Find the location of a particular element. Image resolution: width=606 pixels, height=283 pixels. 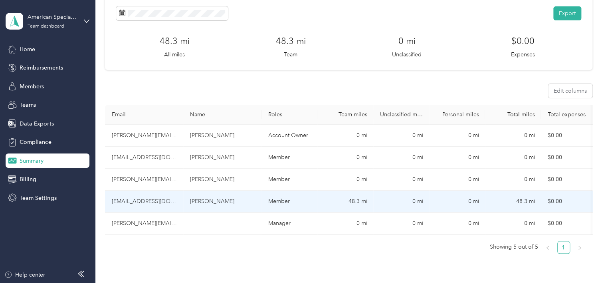

div: Help center is located at coordinates (25, 274).